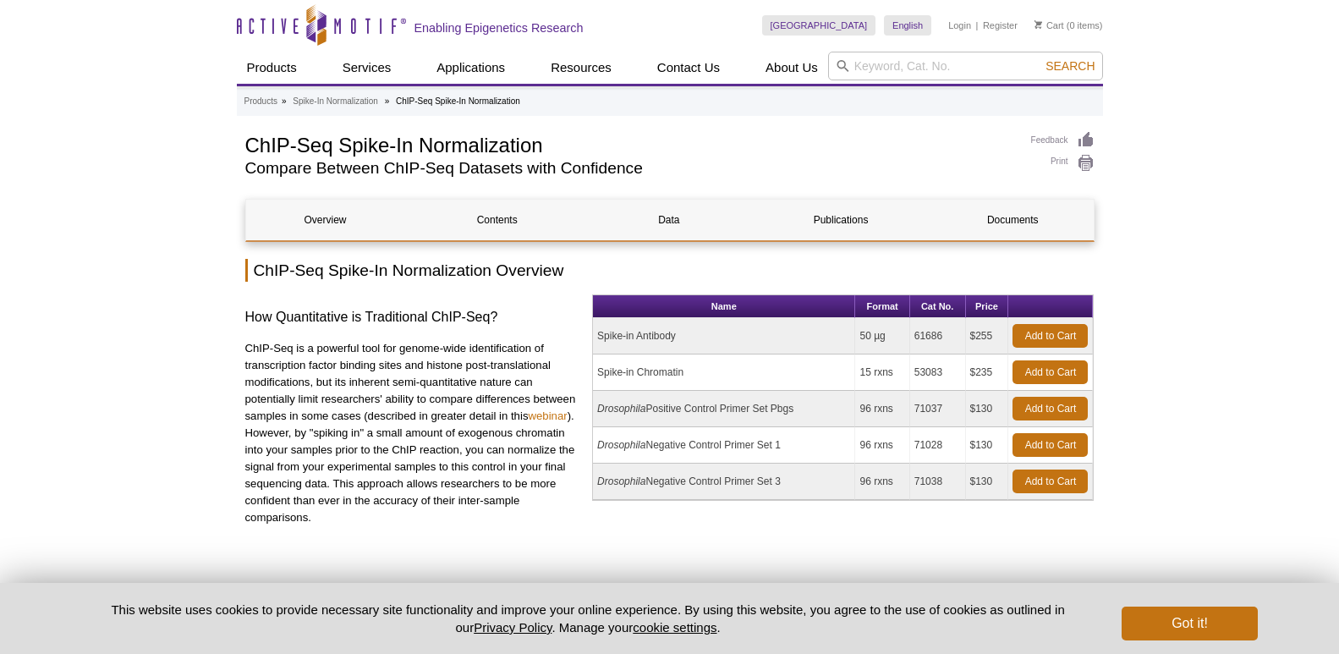  Describe the element at coordinates (987, 372) in the screenshot. I see `td: $235` at that location.